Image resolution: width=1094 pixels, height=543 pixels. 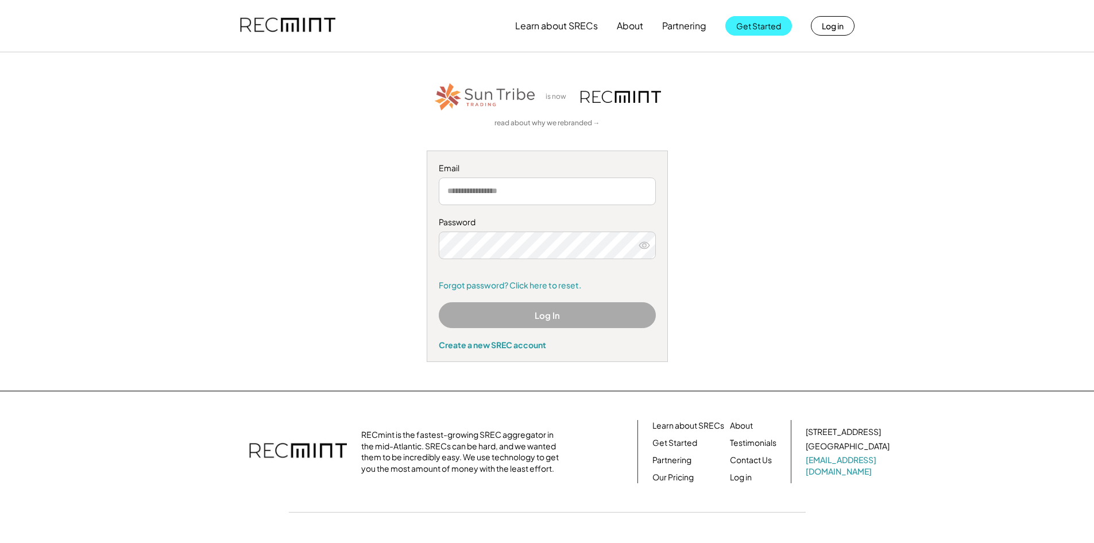 What do you see at coordinates (688, 425) in the screenshot?
I see `a: Learn about SRECs` at bounding box center [688, 425].